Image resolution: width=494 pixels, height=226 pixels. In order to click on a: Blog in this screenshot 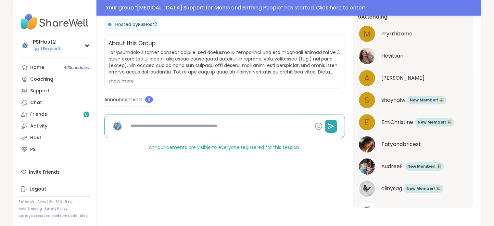, I will do `click(84, 216)`.